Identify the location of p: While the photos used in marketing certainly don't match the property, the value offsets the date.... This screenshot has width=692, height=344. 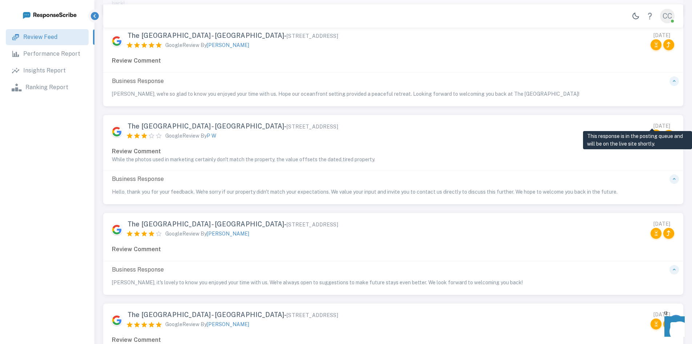
(393, 159).